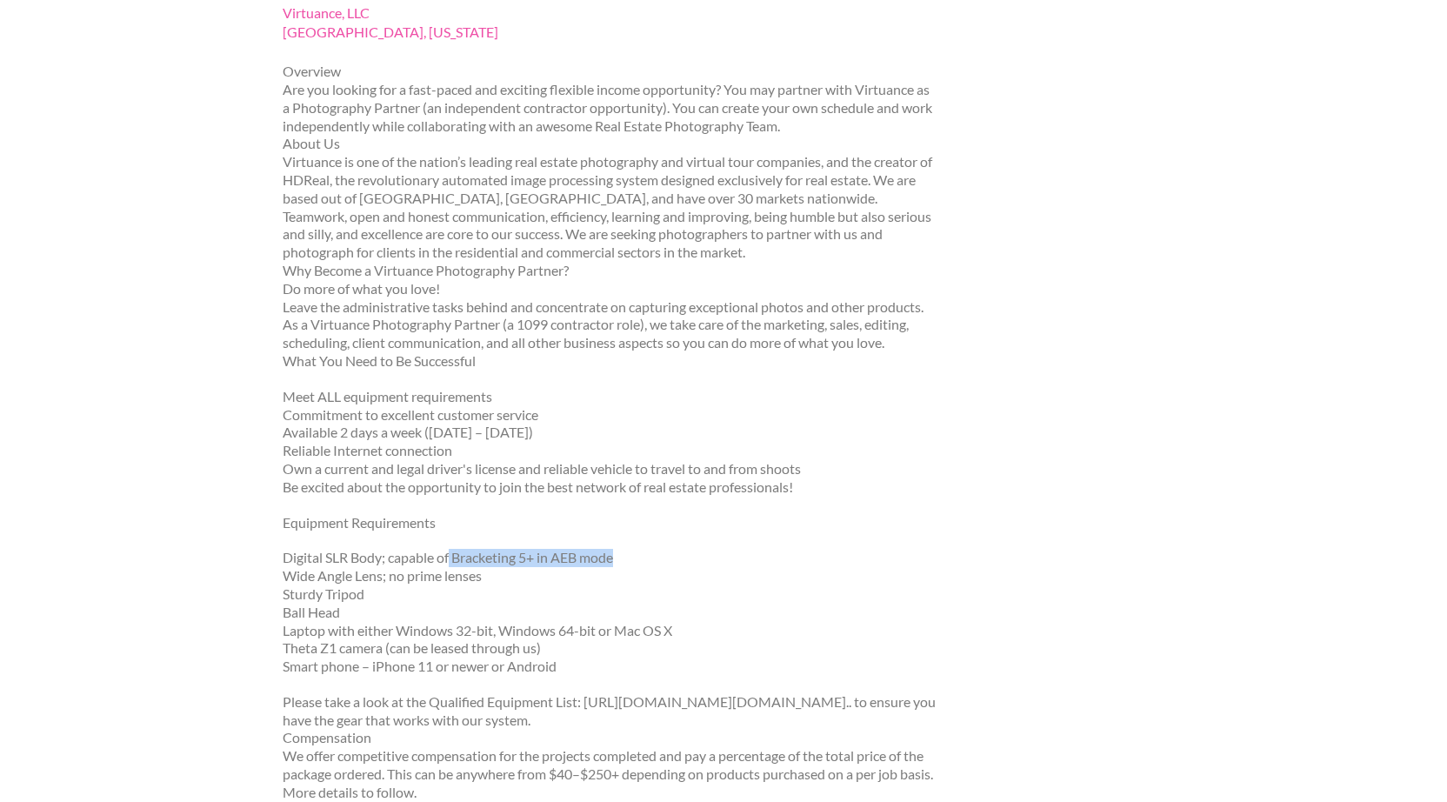  I want to click on span: Virtuance, LLC, so click(610, 13).